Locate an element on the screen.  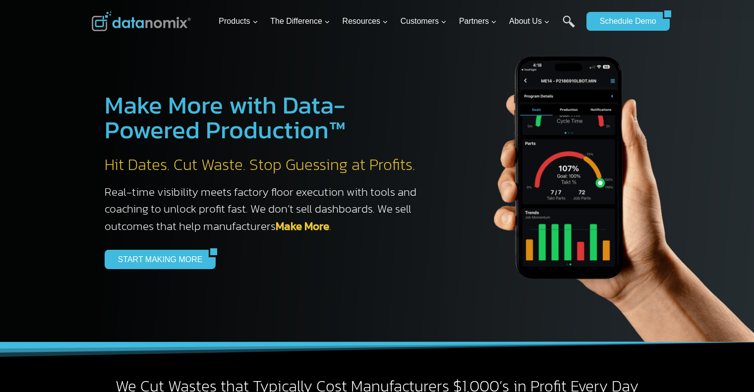
img: Datanomix is located at coordinates (141, 21).